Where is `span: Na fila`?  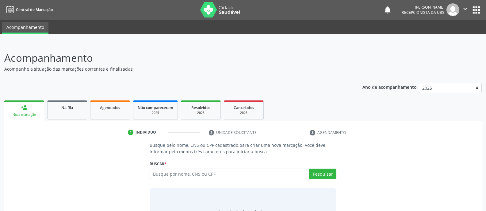 span: Na fila is located at coordinates (67, 107).